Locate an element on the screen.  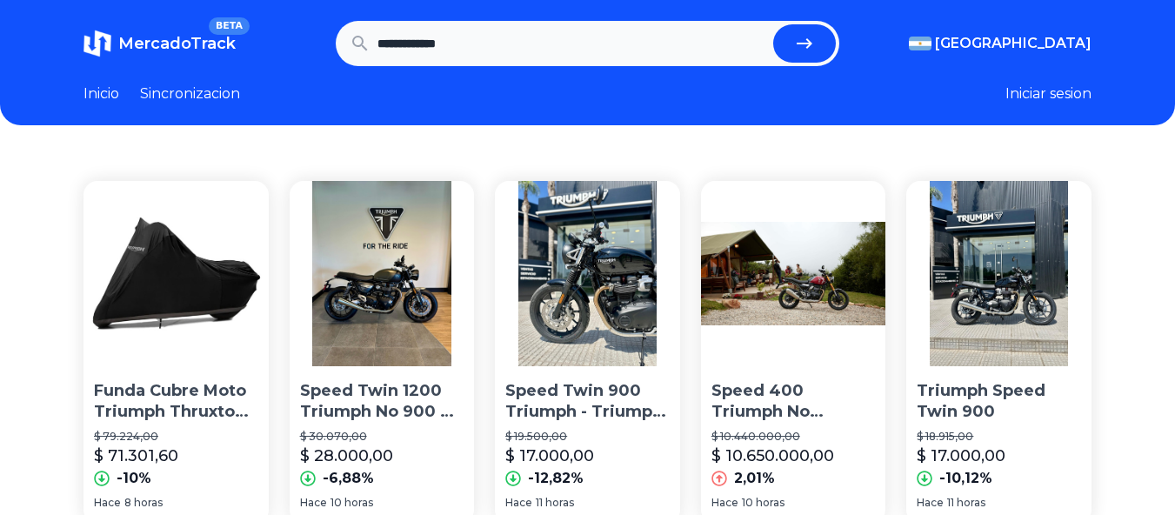
span: BETA is located at coordinates (229, 26).